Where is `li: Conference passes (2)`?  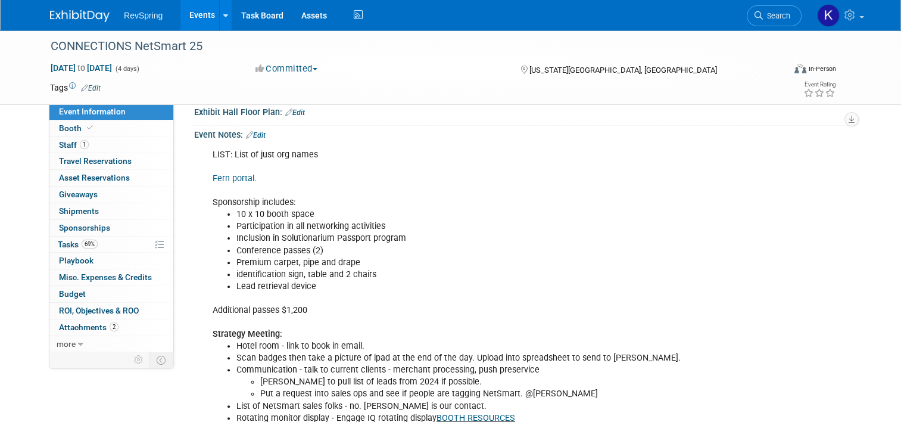 li: Conference passes (2) is located at coordinates (477, 251).